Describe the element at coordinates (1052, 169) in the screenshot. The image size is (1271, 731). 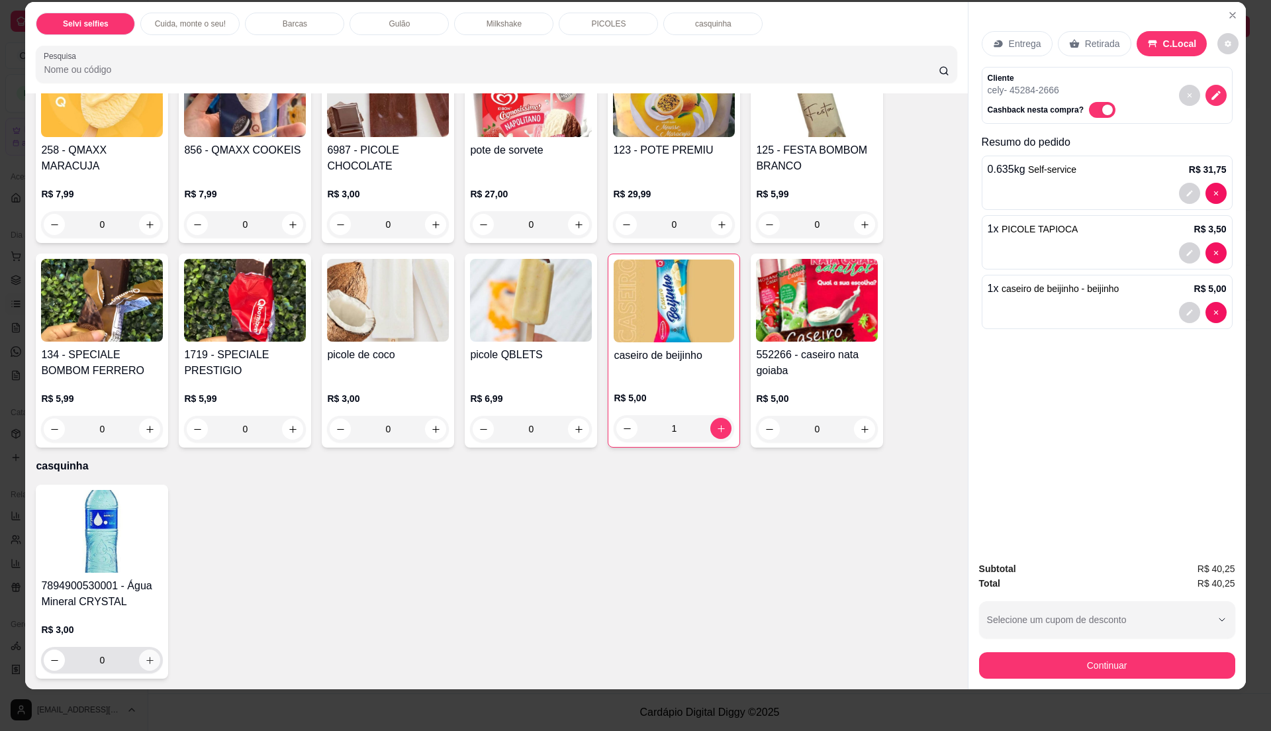
I see `span: Self-service` at that location.